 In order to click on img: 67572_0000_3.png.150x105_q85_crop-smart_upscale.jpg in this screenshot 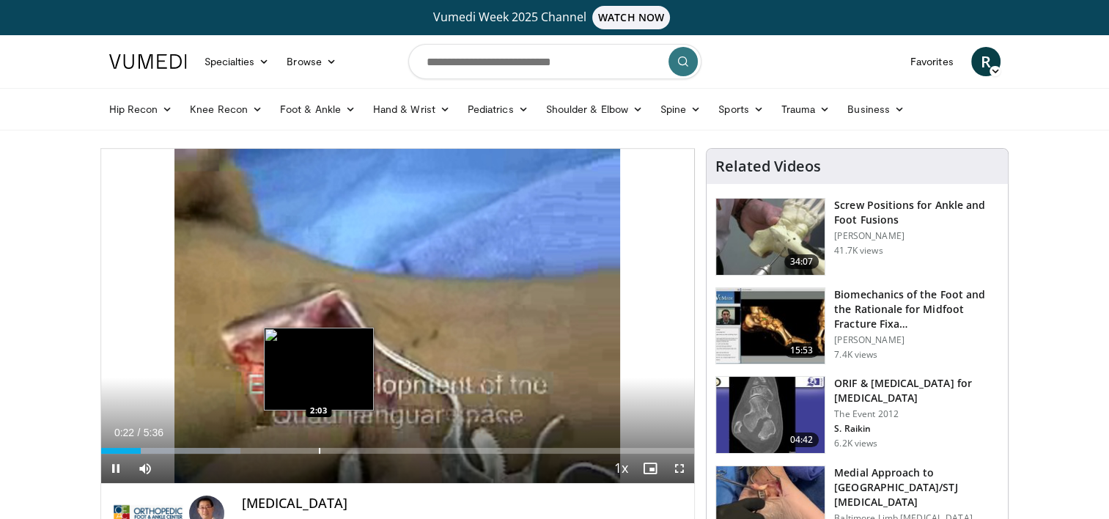, I will do `click(770, 237)`.